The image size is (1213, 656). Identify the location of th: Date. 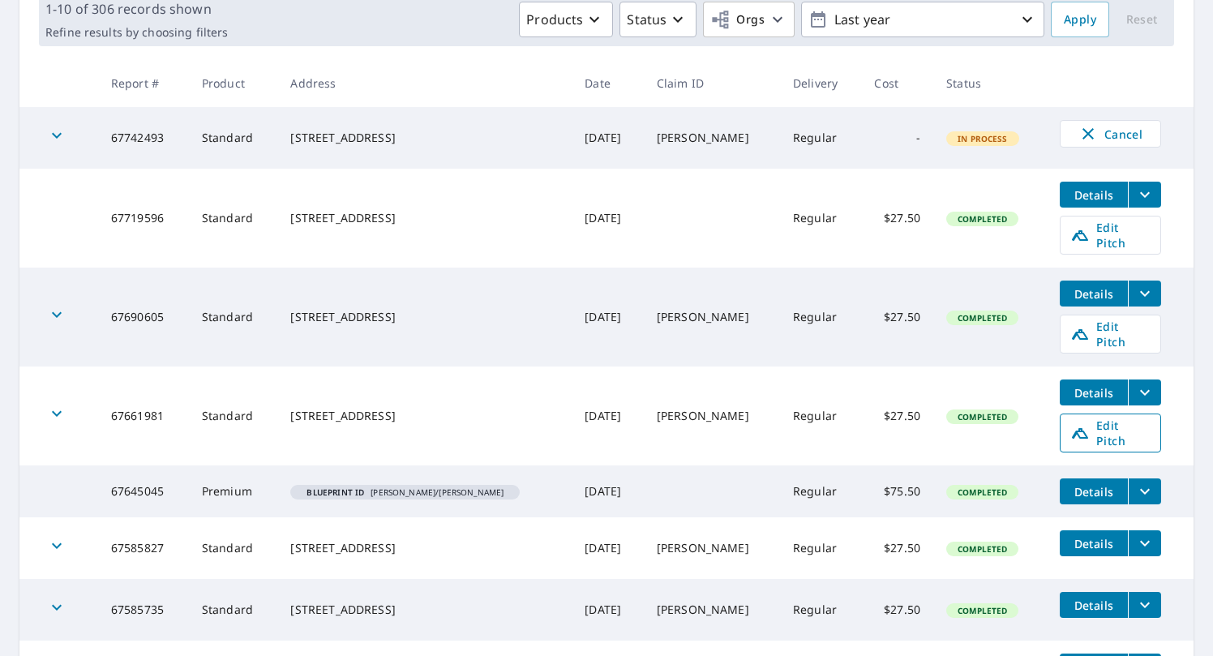
(607, 83).